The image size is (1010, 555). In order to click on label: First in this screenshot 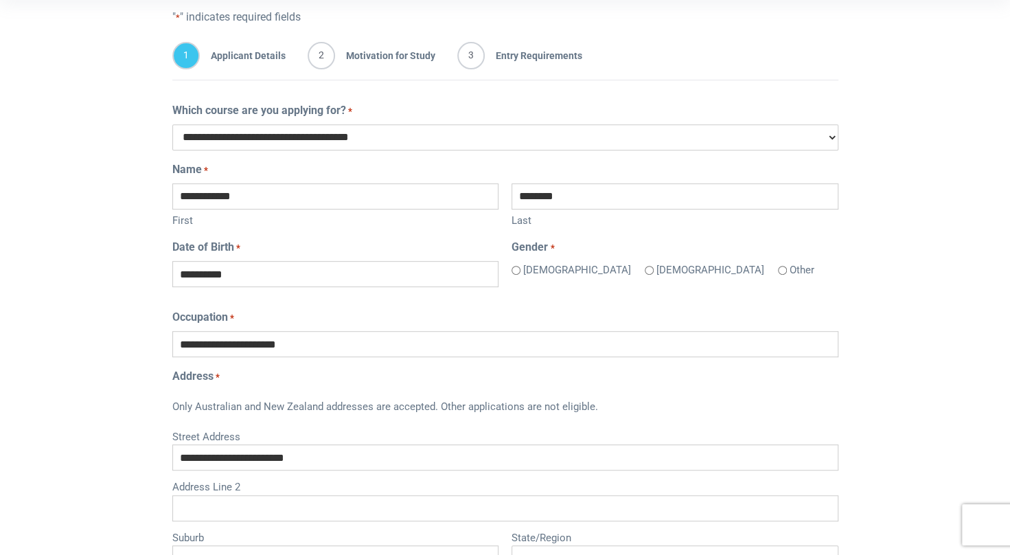, I will do `click(335, 219)`.